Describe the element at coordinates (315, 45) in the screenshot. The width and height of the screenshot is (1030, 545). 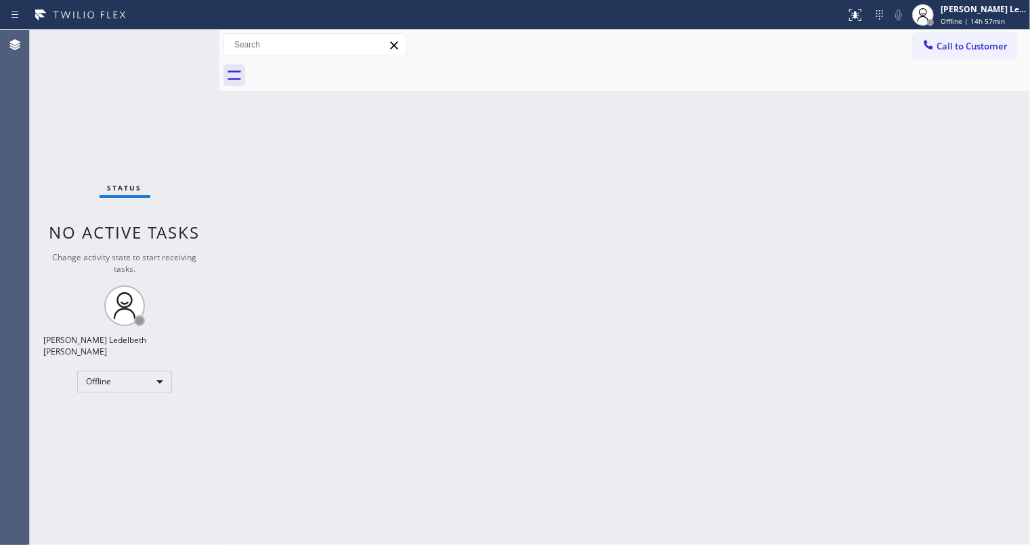
I see `input: Search` at that location.